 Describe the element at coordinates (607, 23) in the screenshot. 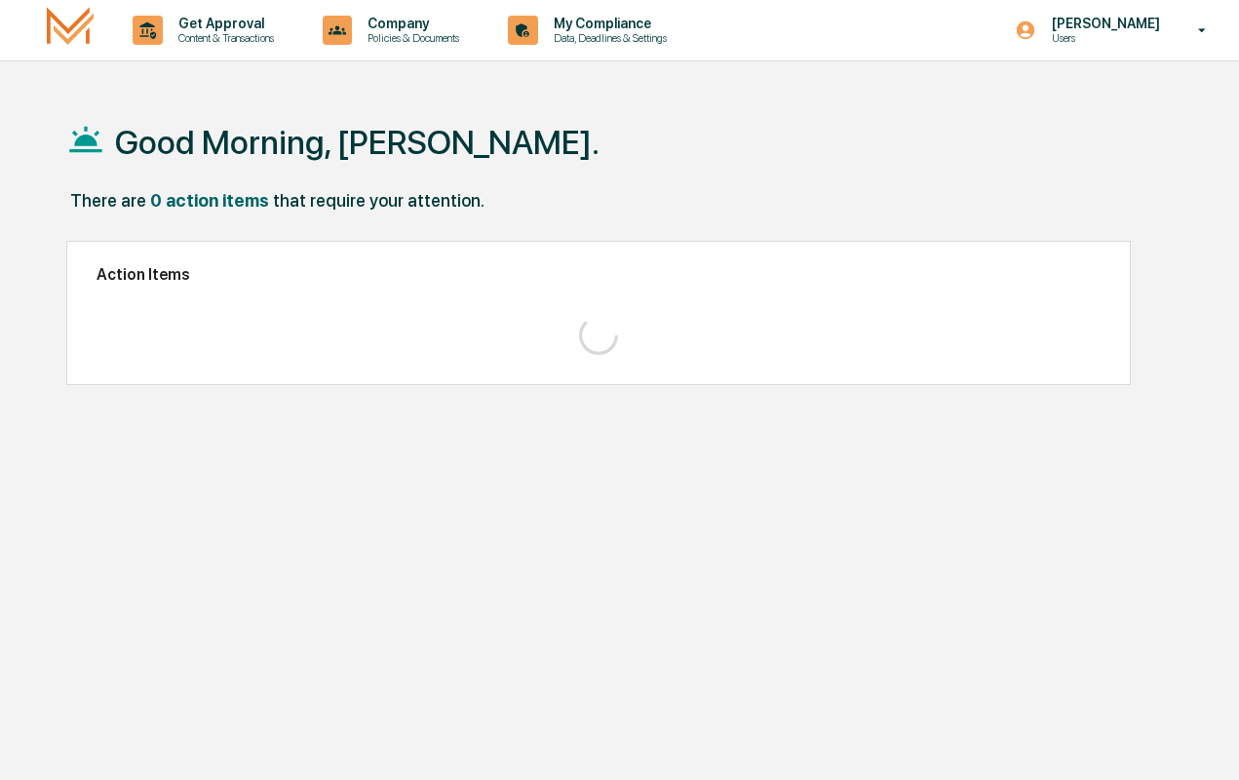

I see `p: My Compliance` at that location.